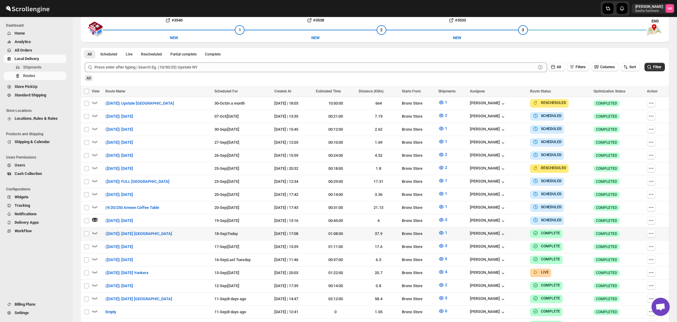  What do you see at coordinates (335, 234) in the screenshot?
I see `div: 01:08:00` at bounding box center [335, 234].